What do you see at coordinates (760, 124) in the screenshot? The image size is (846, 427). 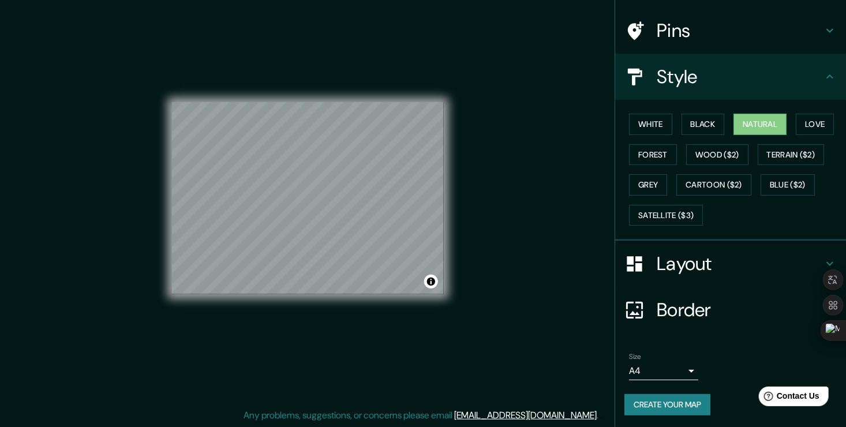 I see `button: Natural` at bounding box center [760, 124].